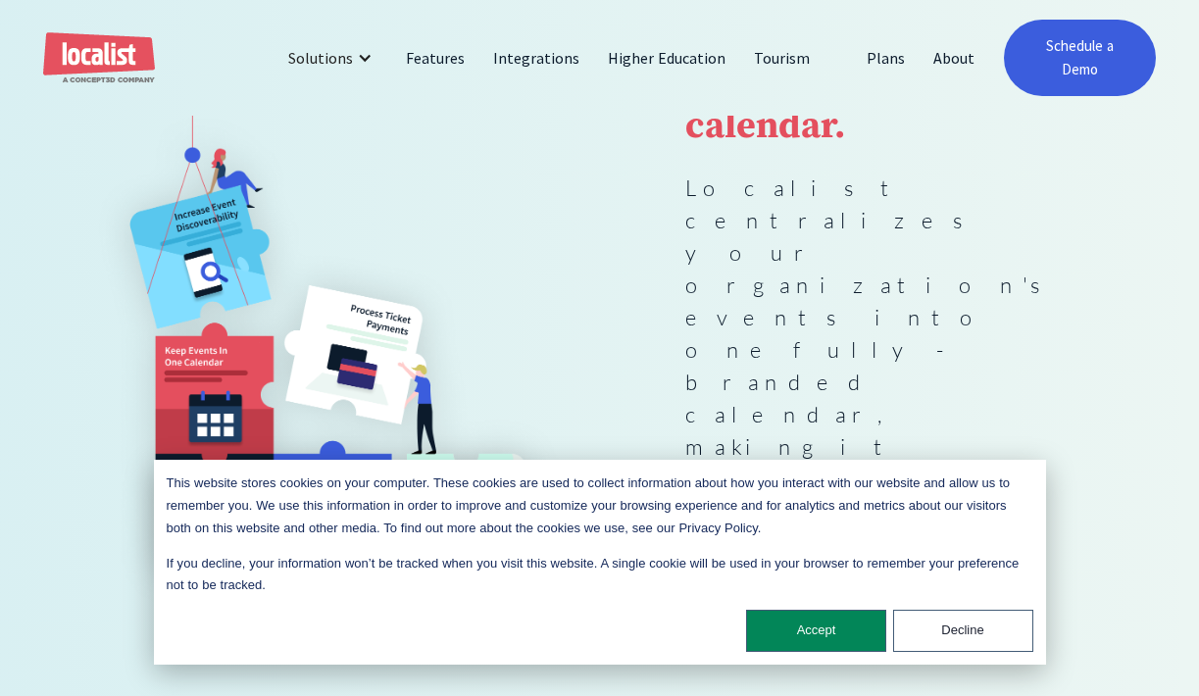 The image size is (1199, 696). What do you see at coordinates (886, 58) in the screenshot?
I see `a: Plans` at bounding box center [886, 58].